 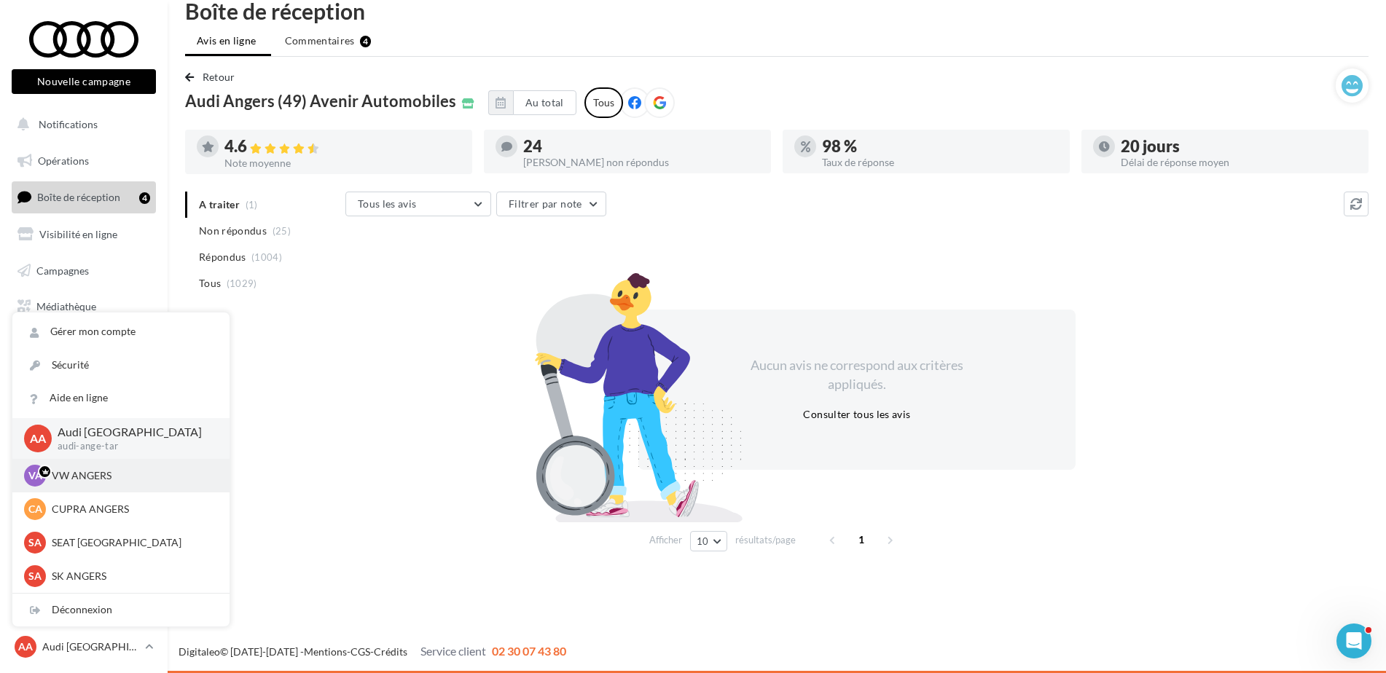 I want to click on span: 10, so click(x=703, y=542).